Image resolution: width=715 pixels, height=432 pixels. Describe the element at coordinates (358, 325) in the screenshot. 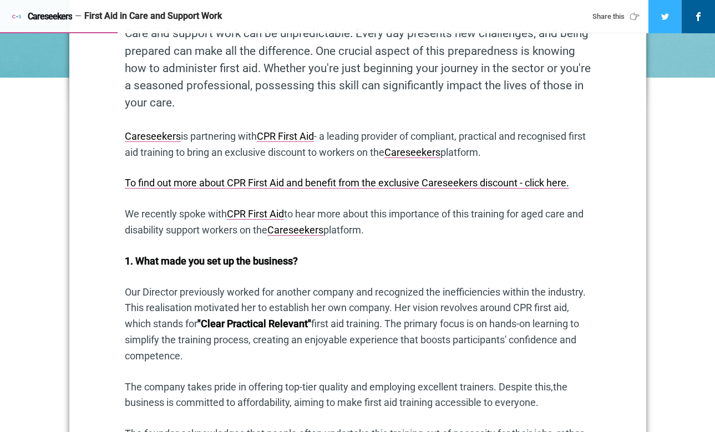

I see `p: Our Director previously worked for another company and recognized the inefficiencies within the i...` at that location.